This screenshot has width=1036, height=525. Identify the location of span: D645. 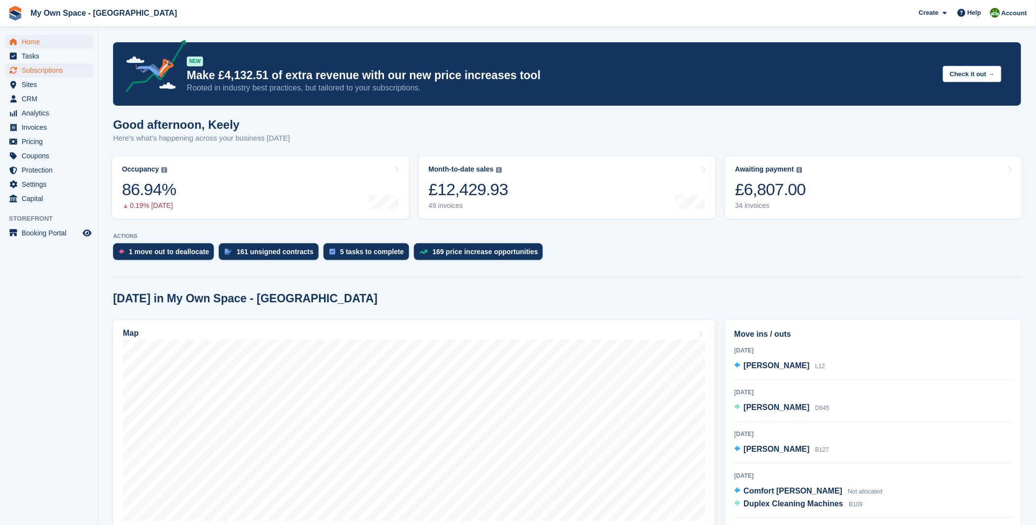
(822, 408).